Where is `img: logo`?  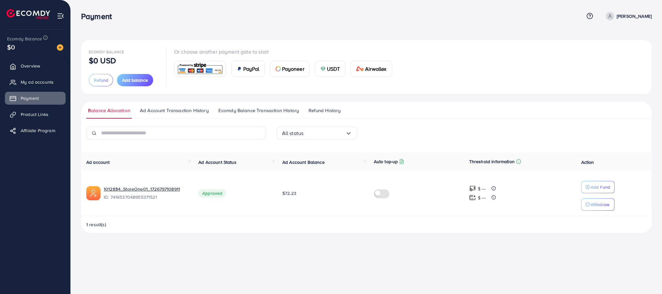 img: logo is located at coordinates (28, 14).